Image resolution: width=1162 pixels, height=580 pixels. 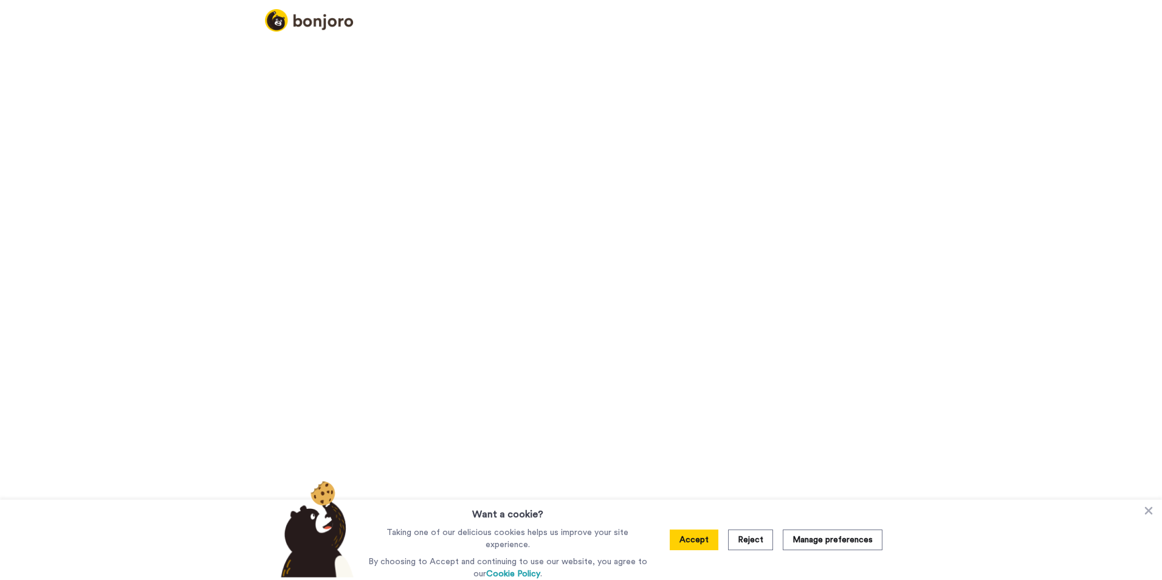 I want to click on img: bear-with-cookie.png, so click(x=315, y=529).